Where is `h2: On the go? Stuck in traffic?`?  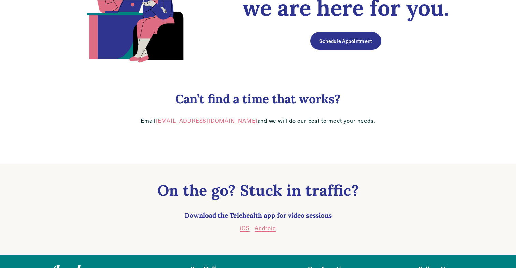
h2: On the go? Stuck in traffic? is located at coordinates (258, 191).